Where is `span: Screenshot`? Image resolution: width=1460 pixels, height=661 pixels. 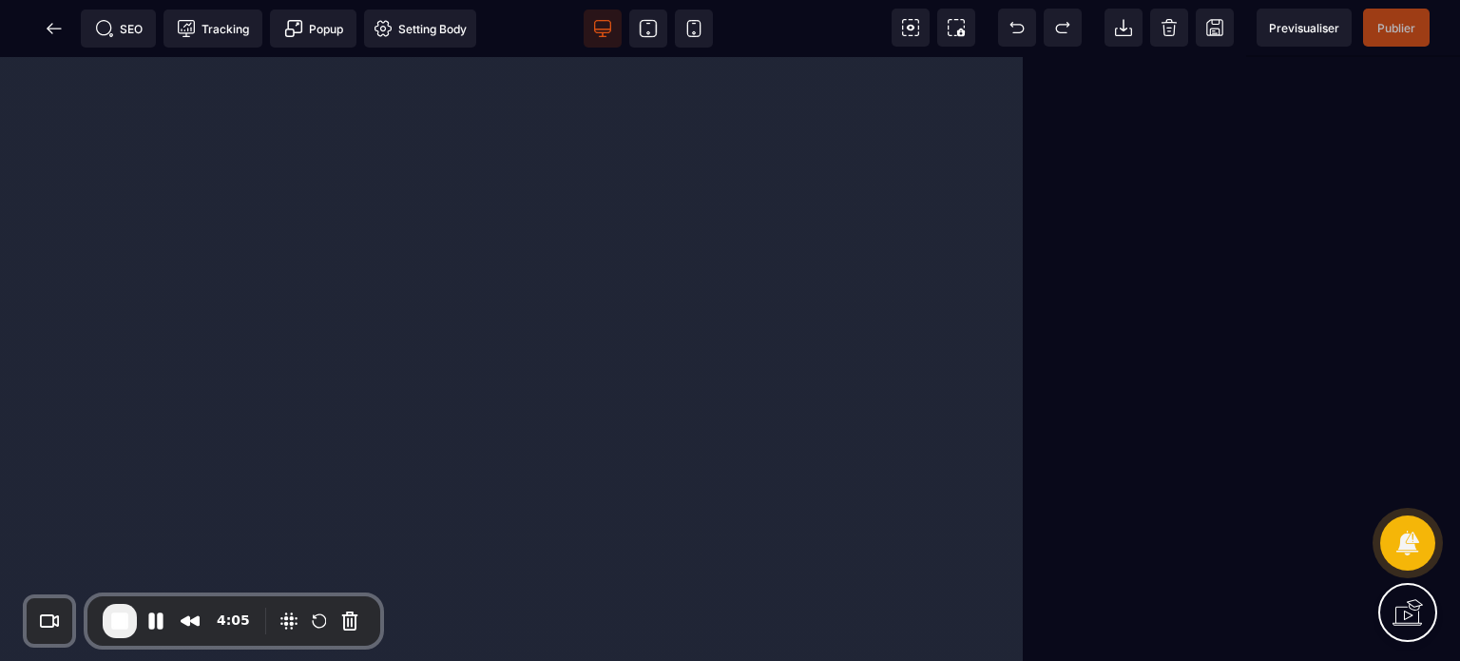
span: Screenshot is located at coordinates (956, 28).